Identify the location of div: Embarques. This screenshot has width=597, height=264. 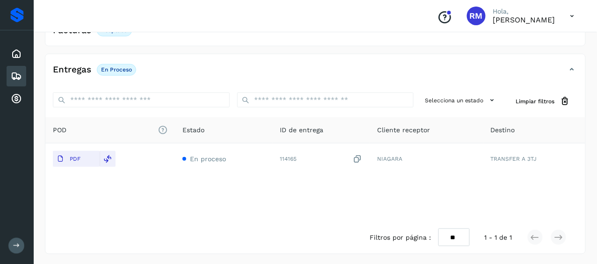
(16, 76).